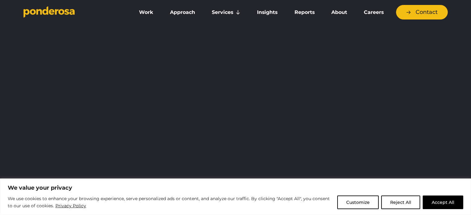 This screenshot has width=471, height=215. I want to click on button: Customize, so click(358, 202).